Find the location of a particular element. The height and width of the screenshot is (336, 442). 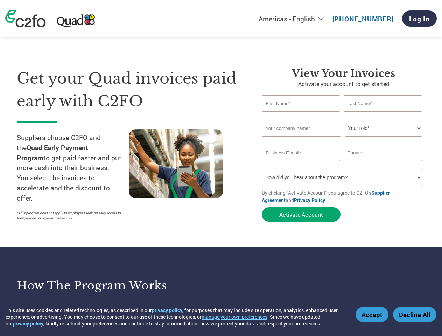

a: Log In is located at coordinates (419, 19).